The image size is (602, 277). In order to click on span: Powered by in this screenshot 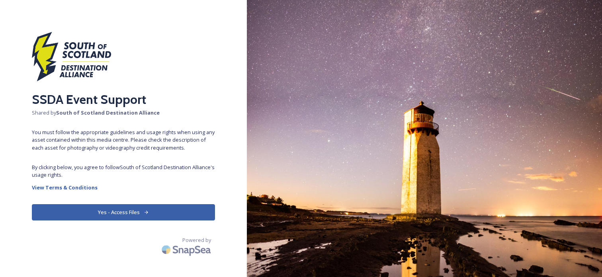, I will do `click(197, 240)`.